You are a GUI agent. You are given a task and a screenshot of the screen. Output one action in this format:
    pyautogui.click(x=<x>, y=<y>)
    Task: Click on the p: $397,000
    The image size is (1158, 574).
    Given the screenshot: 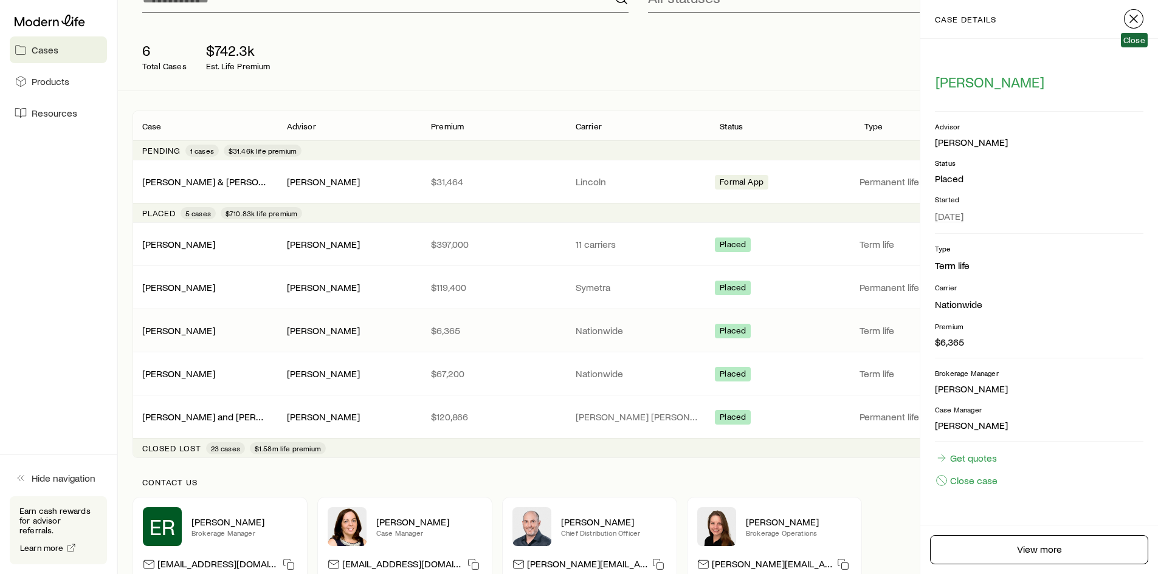 What is the action you would take?
    pyautogui.click(x=494, y=244)
    